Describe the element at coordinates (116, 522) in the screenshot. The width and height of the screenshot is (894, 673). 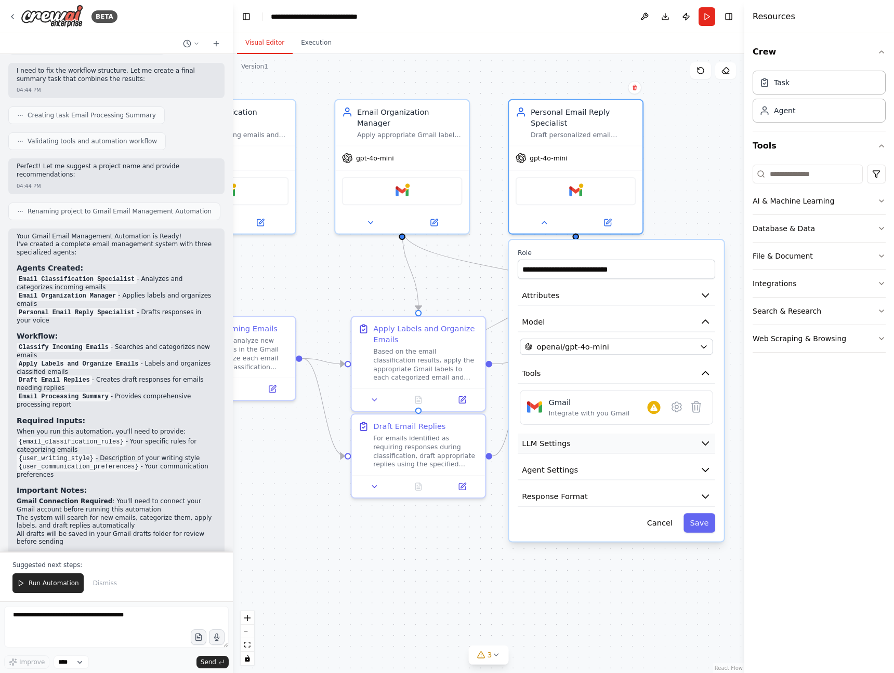
I see `li: The system will search for new emails, categorize them, apply labels, and draft replies automatic...` at that location.